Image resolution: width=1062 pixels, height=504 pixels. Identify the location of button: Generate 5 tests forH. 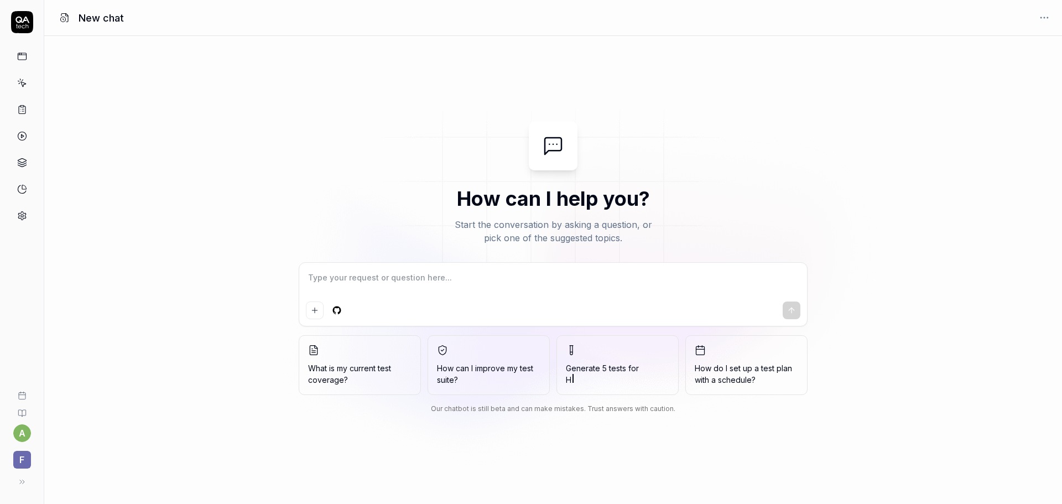
(617, 365).